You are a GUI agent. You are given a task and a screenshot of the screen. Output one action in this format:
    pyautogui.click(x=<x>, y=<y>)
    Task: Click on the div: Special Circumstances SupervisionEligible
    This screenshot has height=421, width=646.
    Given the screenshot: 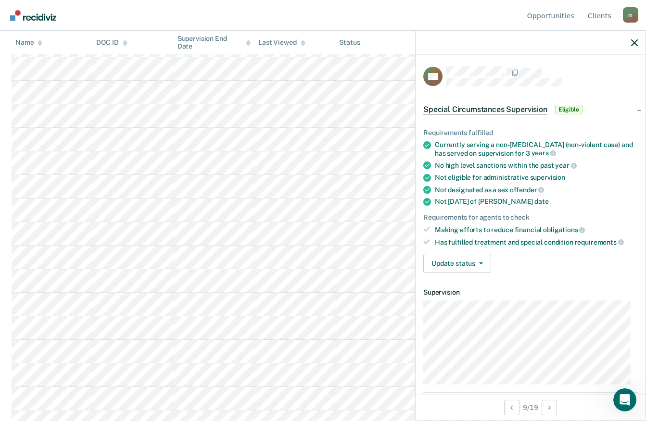 What is the action you would take?
    pyautogui.click(x=530, y=110)
    